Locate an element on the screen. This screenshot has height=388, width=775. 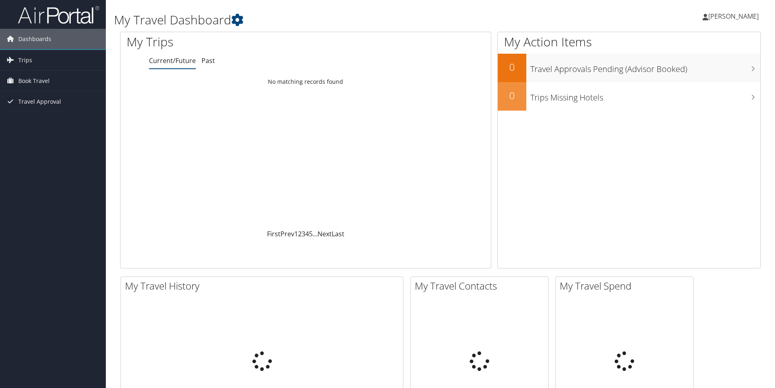
img: airportal-logo.png is located at coordinates (59, 15).